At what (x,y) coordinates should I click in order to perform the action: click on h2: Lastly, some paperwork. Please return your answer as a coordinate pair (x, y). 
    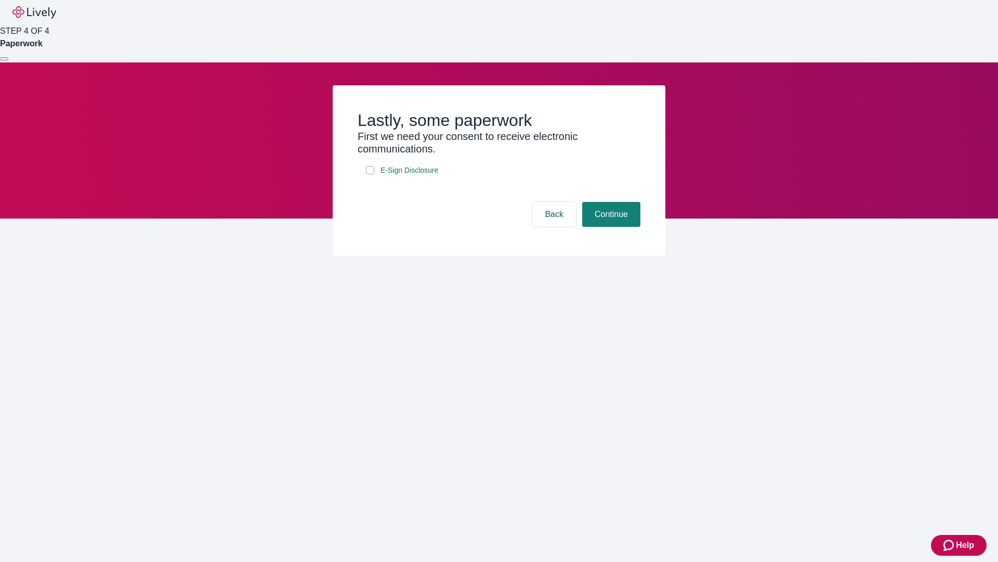
    Looking at the image, I should click on (499, 120).